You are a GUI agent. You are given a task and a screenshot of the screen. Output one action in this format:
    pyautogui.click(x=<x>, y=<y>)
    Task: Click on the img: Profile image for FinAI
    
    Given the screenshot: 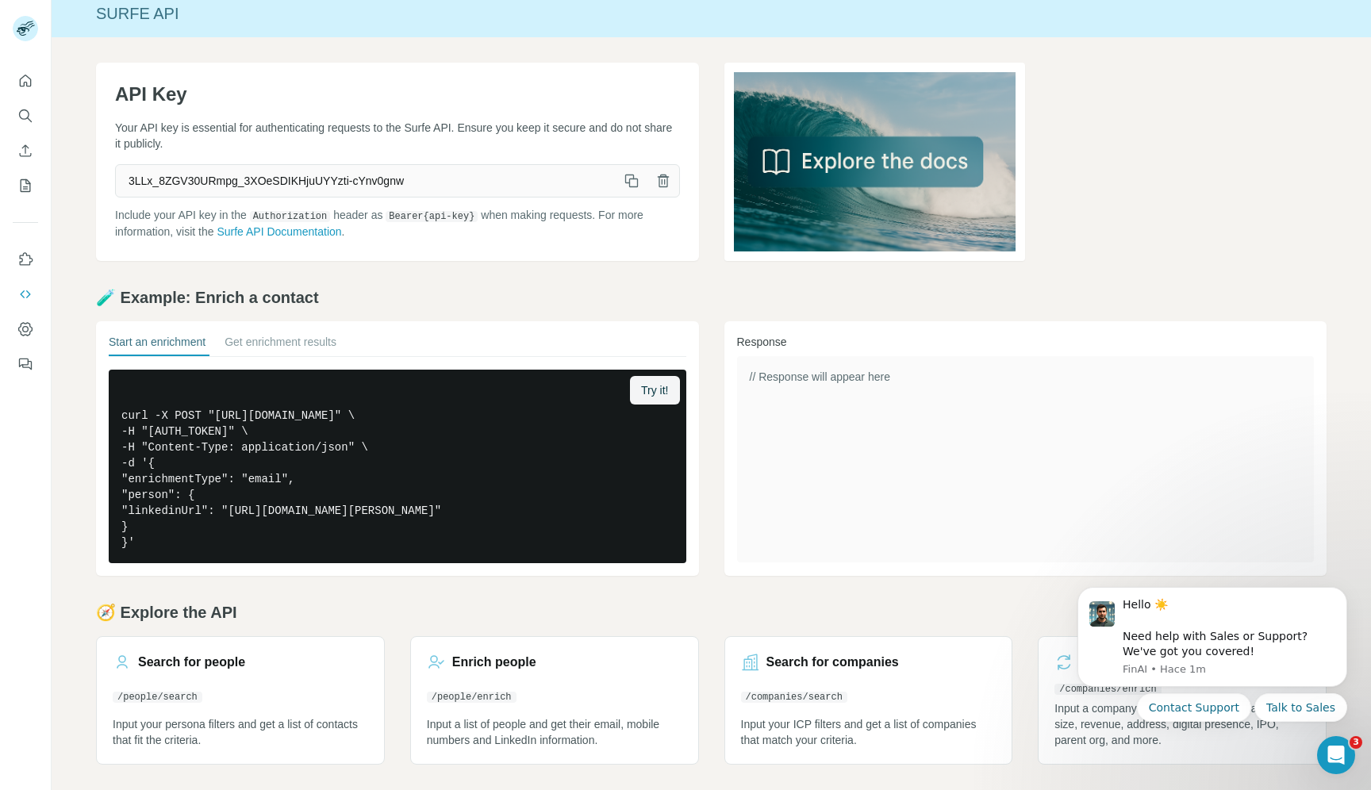 What is the action you would take?
    pyautogui.click(x=48, y=47)
    